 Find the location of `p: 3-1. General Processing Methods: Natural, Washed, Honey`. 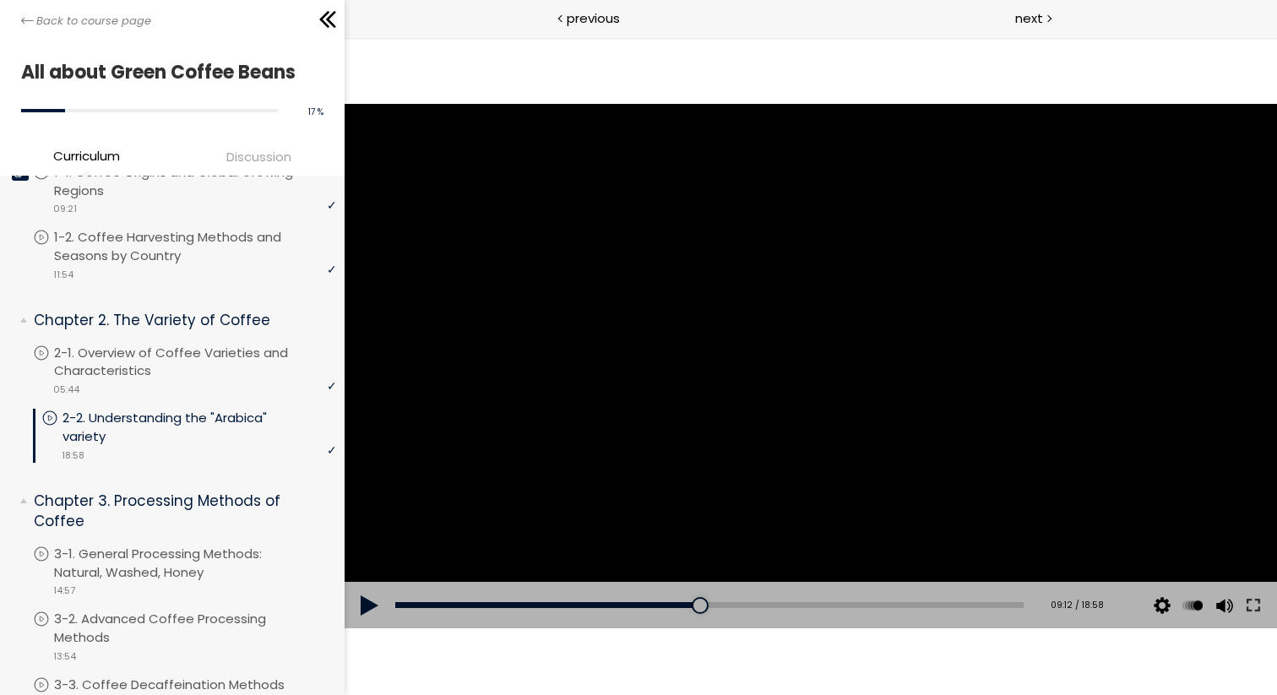

p: 3-1. General Processing Methods: Natural, Washed, Honey is located at coordinates (195, 563).